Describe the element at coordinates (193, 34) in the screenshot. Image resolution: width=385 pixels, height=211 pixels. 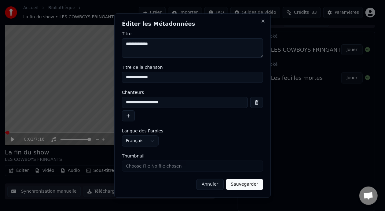
I see `label: Titre` at that location.